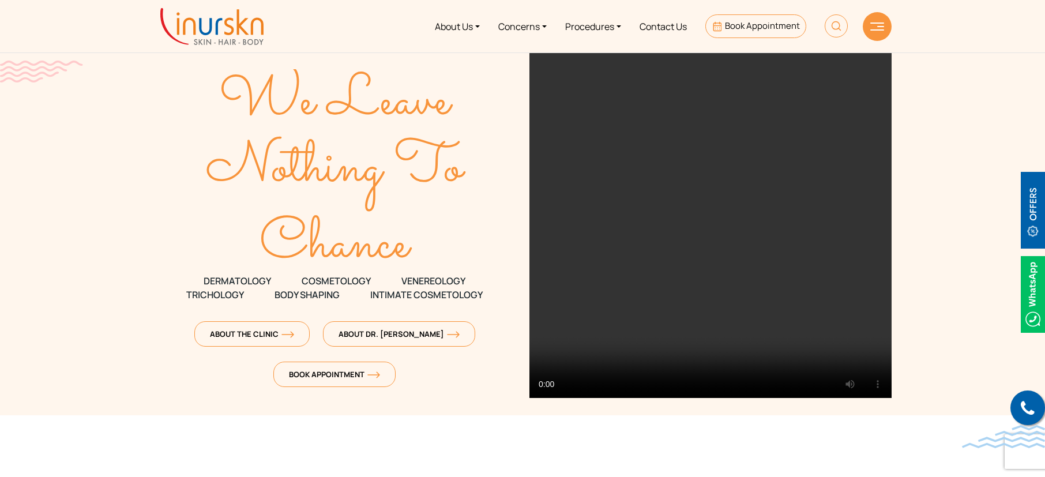 The image size is (1045, 477). What do you see at coordinates (336, 102) in the screenshot?
I see `text: We Leave` at bounding box center [336, 102].